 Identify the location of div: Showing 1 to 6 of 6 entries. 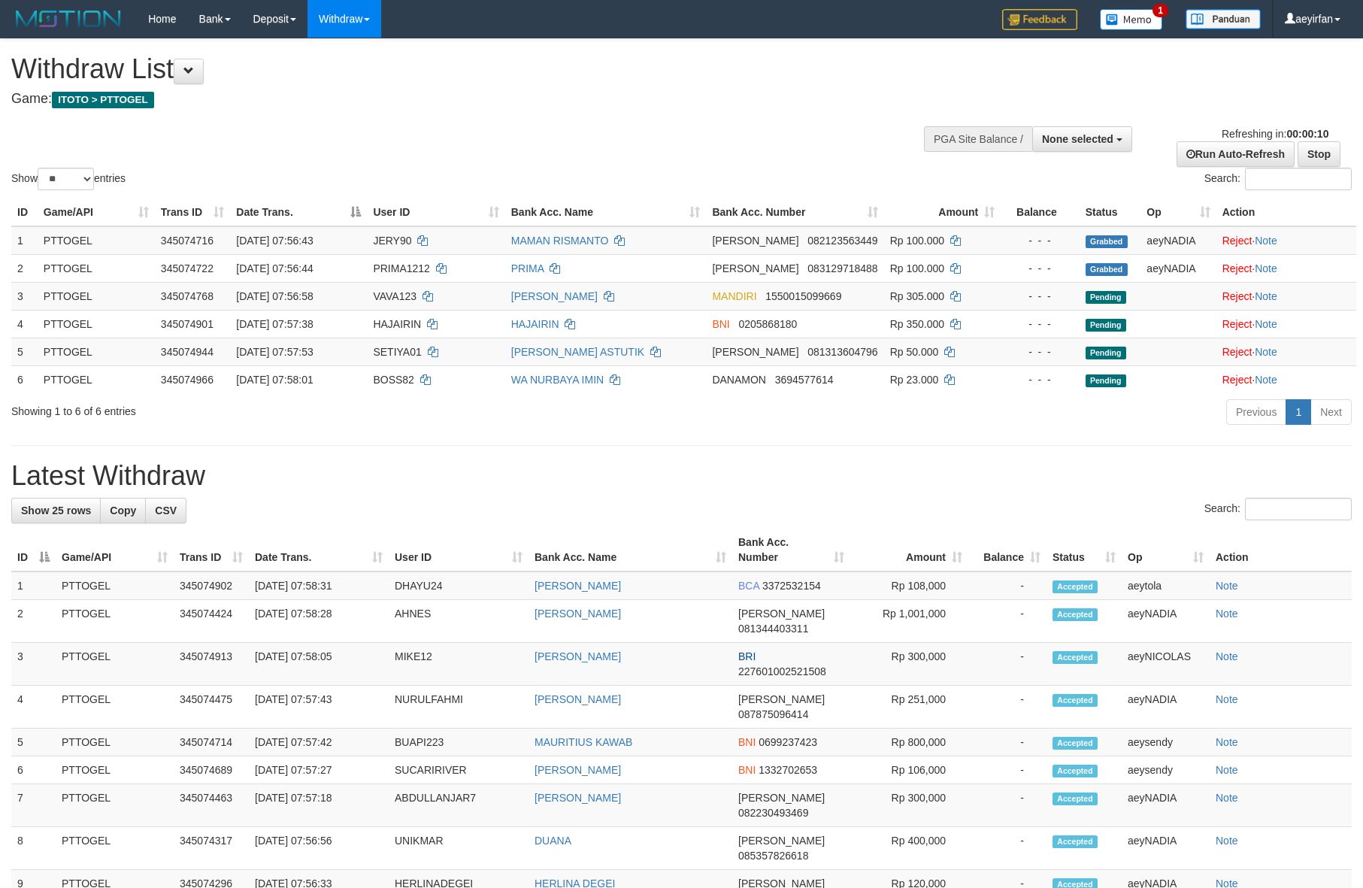
(283, 408).